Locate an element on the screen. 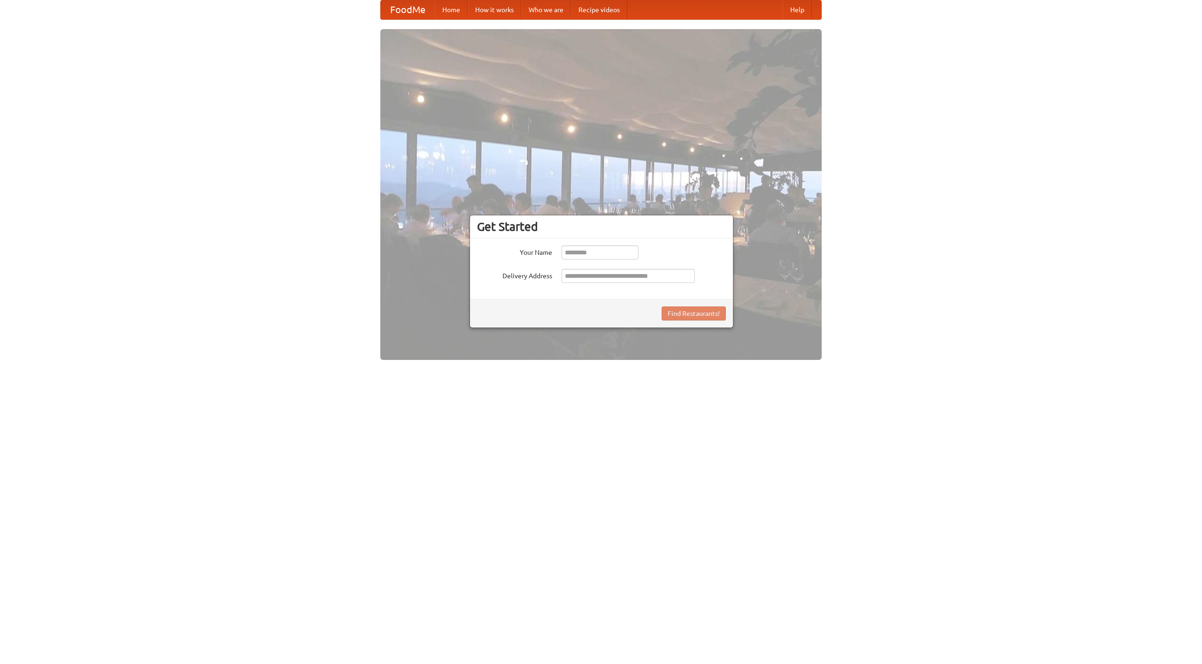  a: How it works is located at coordinates (494, 10).